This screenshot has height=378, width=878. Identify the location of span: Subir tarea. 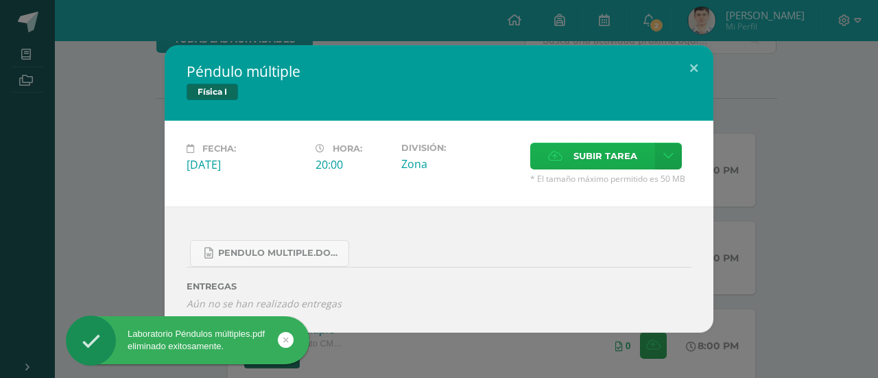
(605, 156).